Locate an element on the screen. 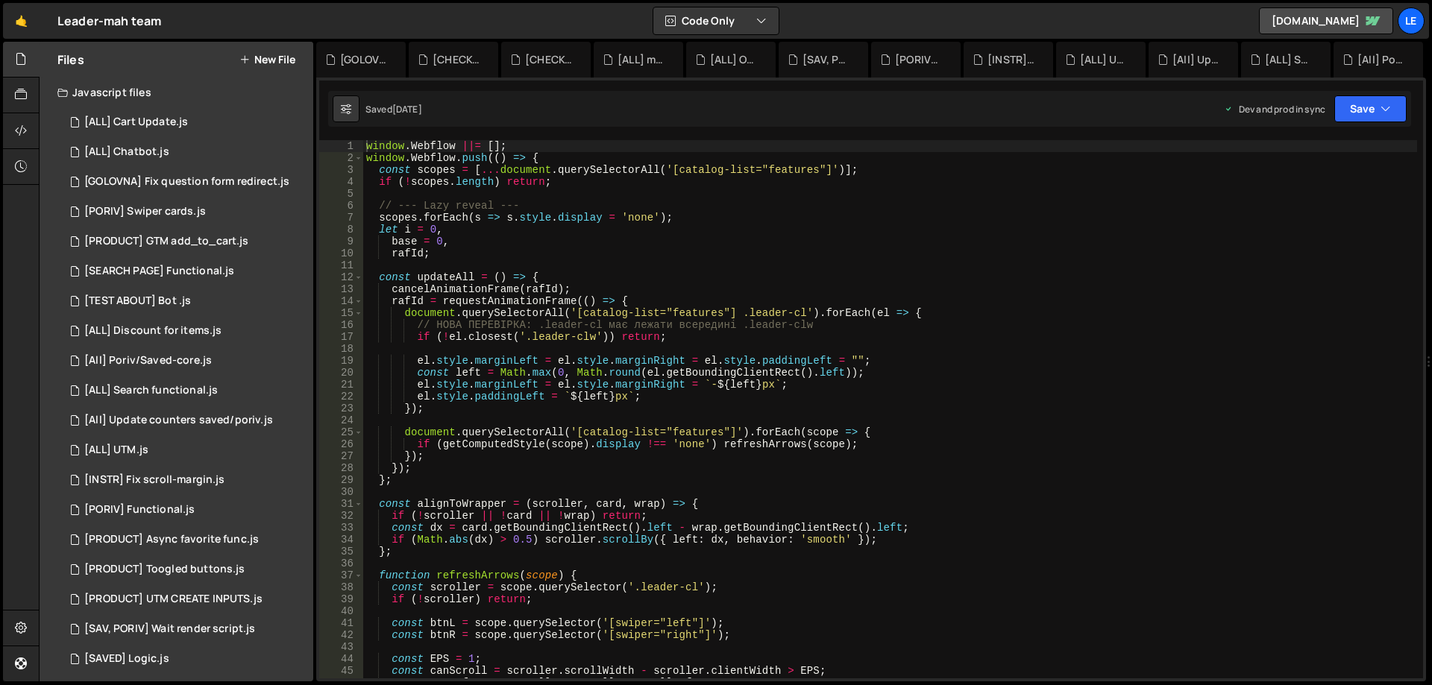 The width and height of the screenshot is (1432, 685). div: 16298/45626.js is located at coordinates (185, 540).